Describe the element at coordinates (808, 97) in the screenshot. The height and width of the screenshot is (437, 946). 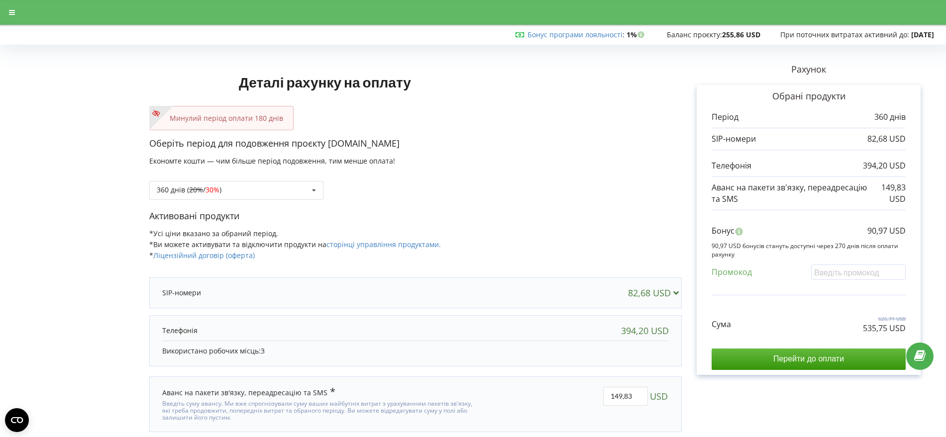
I see `p: Обрані продукти` at that location.